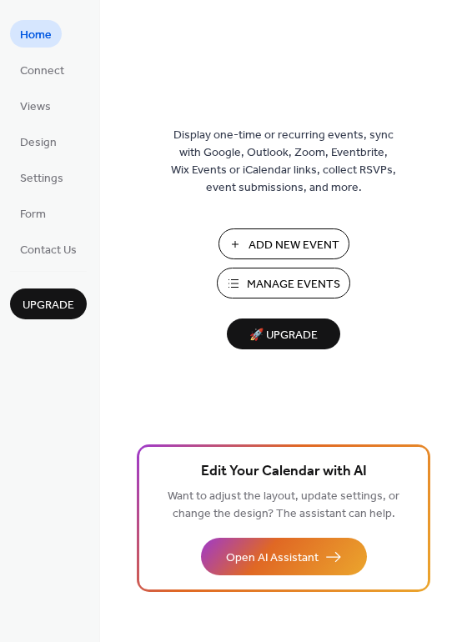 The height and width of the screenshot is (642, 467). Describe the element at coordinates (284, 335) in the screenshot. I see `span: 🚀 Upgrade` at that location.